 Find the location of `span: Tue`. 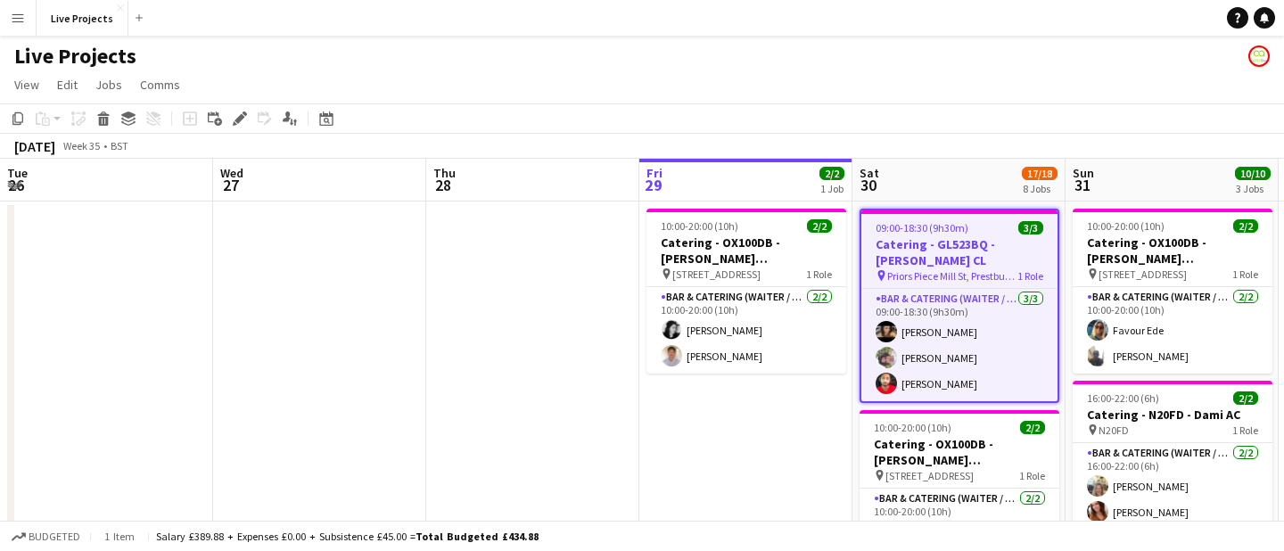

span: Tue is located at coordinates (17, 173).